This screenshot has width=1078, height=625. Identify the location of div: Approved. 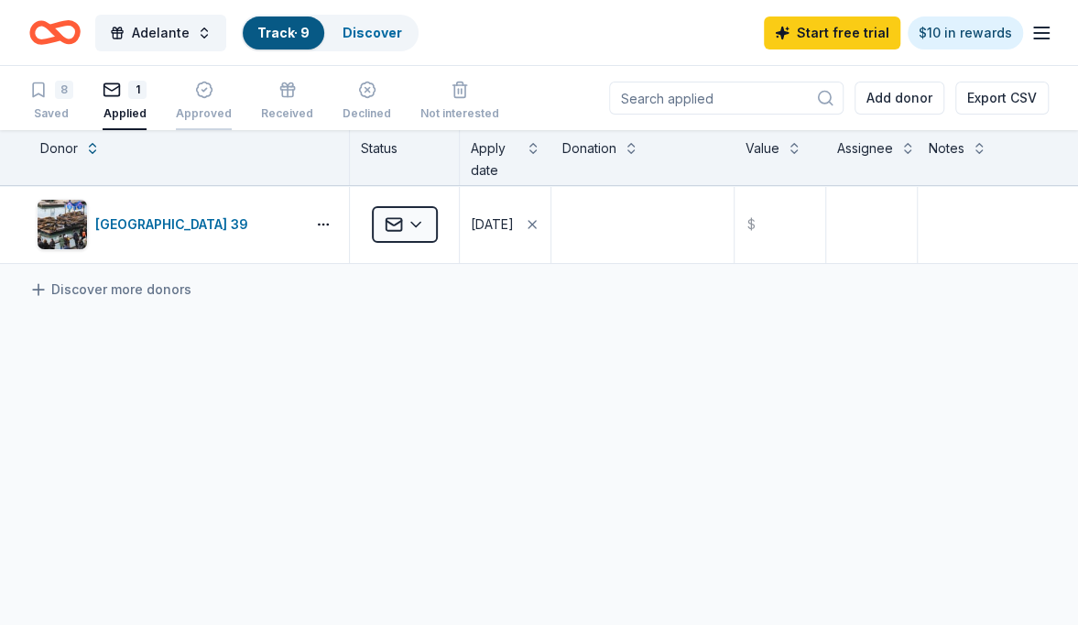
(203, 114).